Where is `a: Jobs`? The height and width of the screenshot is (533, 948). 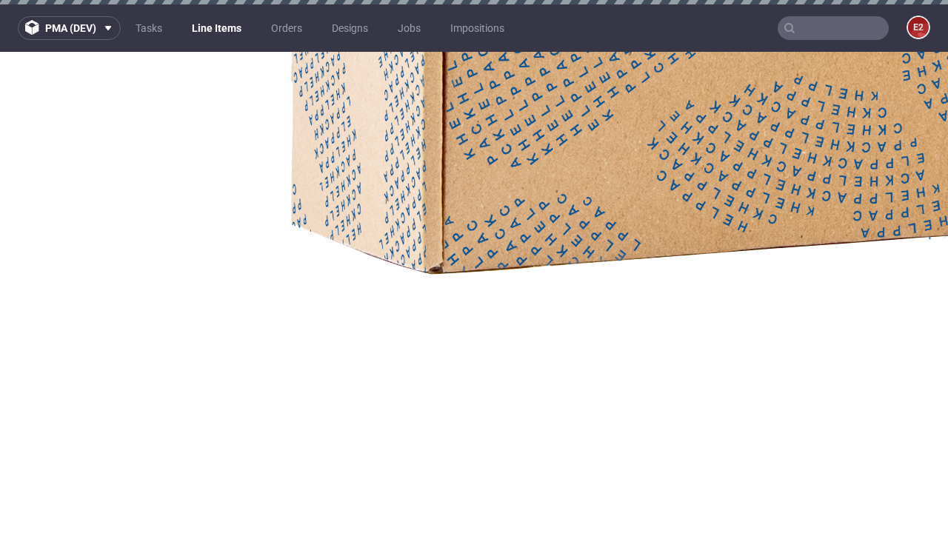 a: Jobs is located at coordinates (409, 28).